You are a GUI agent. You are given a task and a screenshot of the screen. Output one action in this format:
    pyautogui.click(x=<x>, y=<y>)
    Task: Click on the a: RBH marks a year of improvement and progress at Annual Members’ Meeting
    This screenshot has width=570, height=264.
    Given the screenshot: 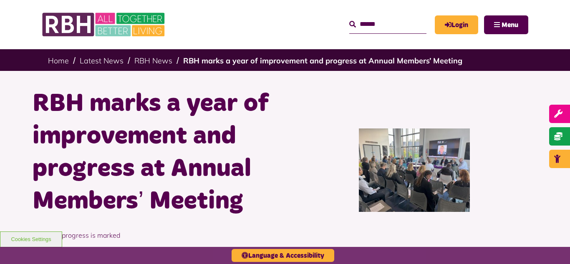 What is the action you would take?
    pyautogui.click(x=322, y=60)
    